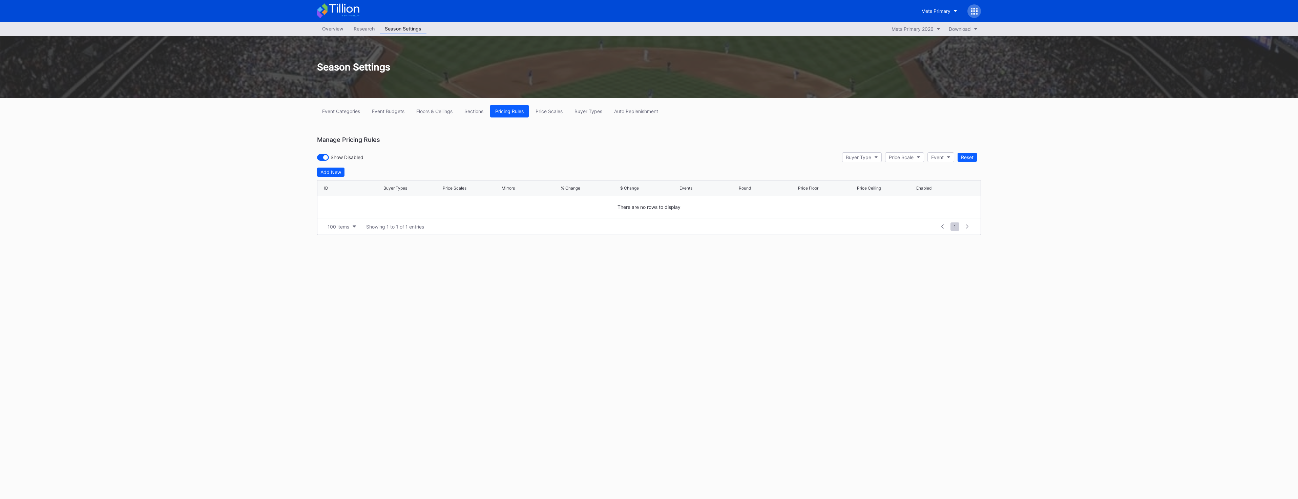 The height and width of the screenshot is (499, 1298). I want to click on div: Mets Primary 2026, so click(913, 29).